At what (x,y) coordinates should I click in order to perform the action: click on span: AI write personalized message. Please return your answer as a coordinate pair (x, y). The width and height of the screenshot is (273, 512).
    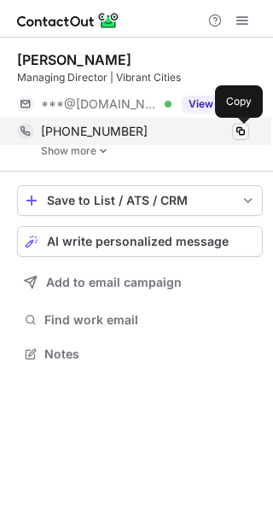
    Looking at the image, I should click on (137, 241).